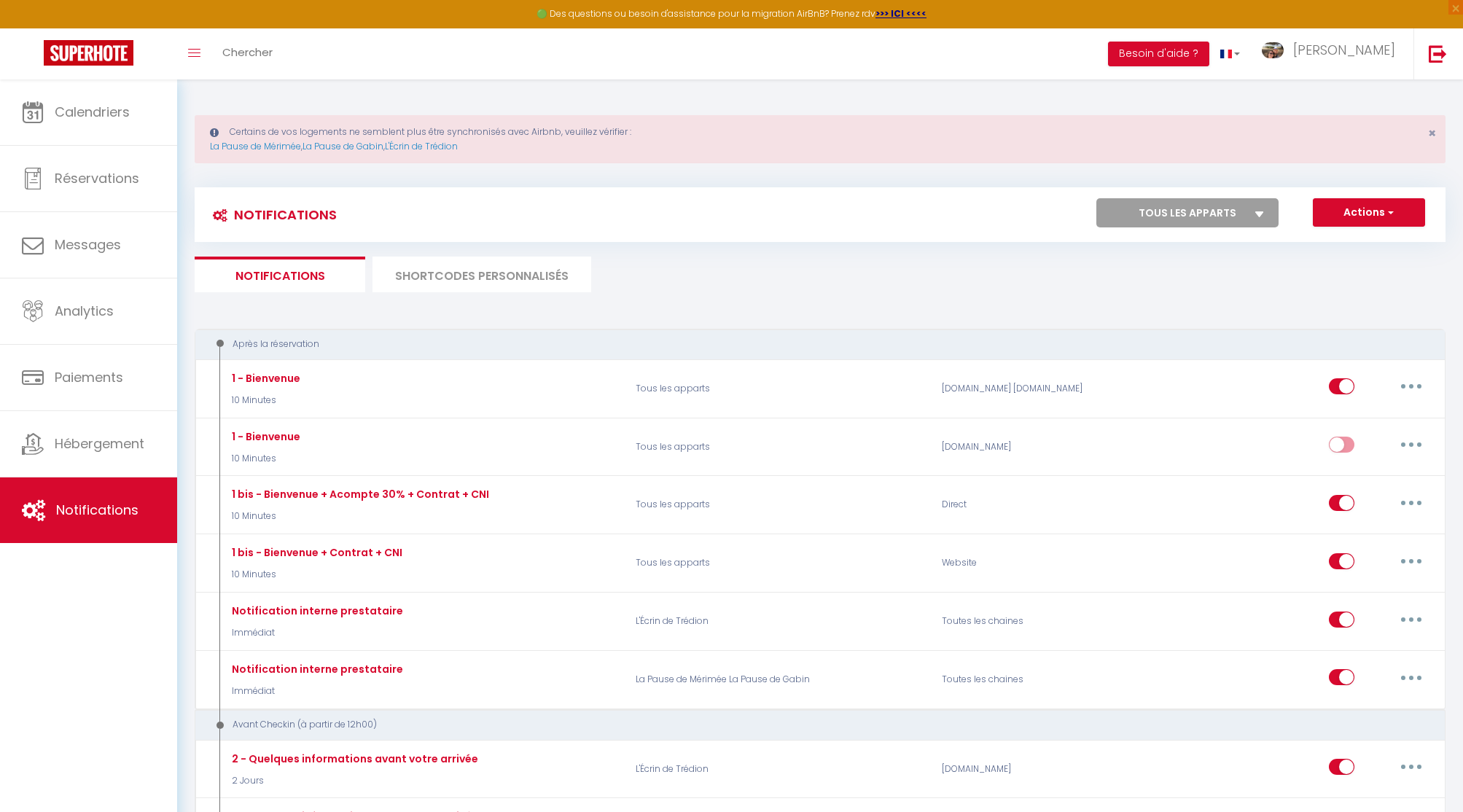 This screenshot has height=812, width=1463. Describe the element at coordinates (87, 244) in the screenshot. I see `span: Messages` at that location.